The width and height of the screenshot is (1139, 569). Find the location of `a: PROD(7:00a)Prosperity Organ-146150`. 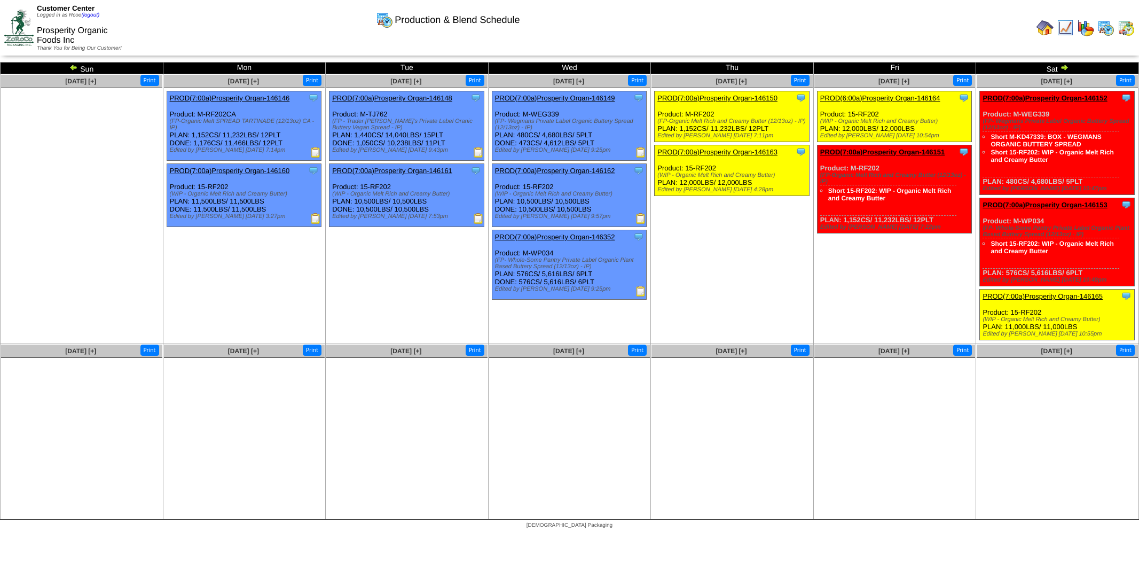

a: PROD(7:00a)Prosperity Organ-146150 is located at coordinates (717, 98).